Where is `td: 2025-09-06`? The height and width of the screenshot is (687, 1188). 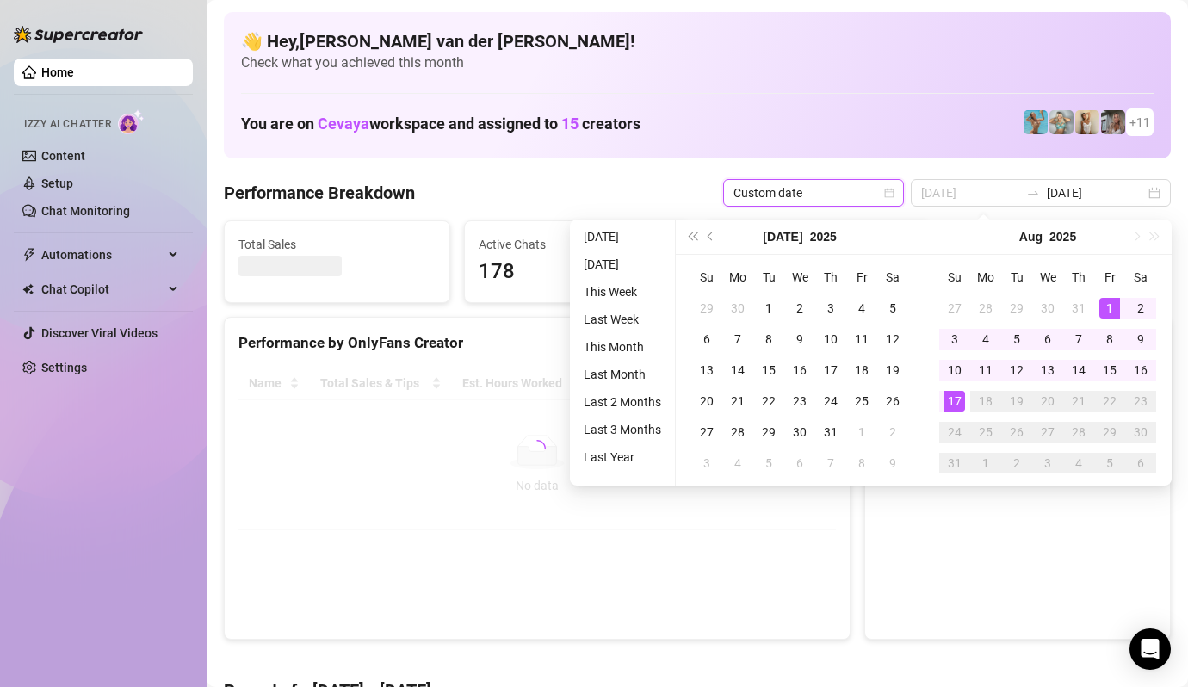 td: 2025-09-06 is located at coordinates (1140, 463).